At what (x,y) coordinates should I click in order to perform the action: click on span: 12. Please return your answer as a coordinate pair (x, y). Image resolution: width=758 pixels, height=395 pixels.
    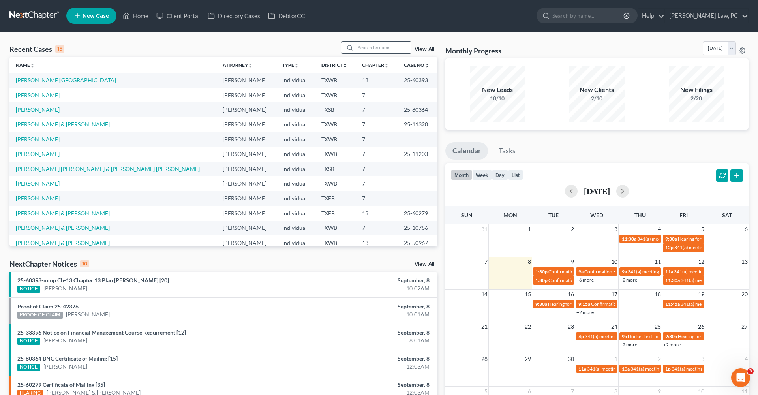
    Looking at the image, I should click on (701, 262).